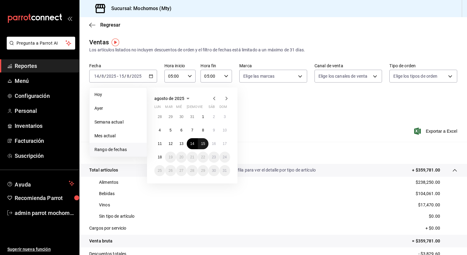 This screenshot has height=255, width=467. What do you see at coordinates (160, 130) in the screenshot?
I see `button: 4 de agosto de 2025` at bounding box center [160, 130].